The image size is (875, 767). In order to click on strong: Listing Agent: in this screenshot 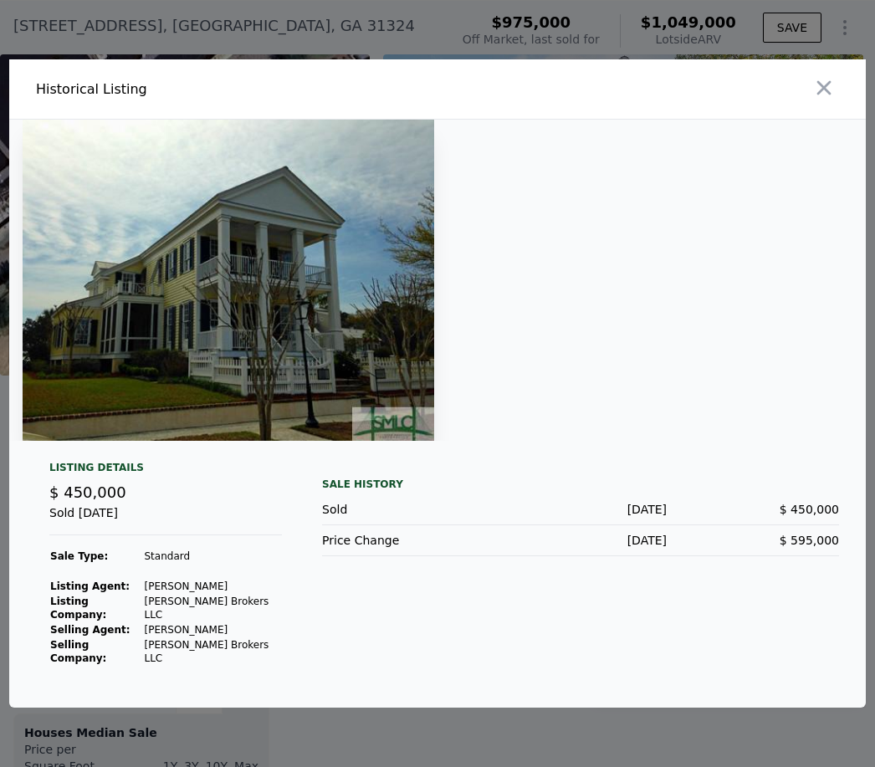, I will do `click(90, 587)`.